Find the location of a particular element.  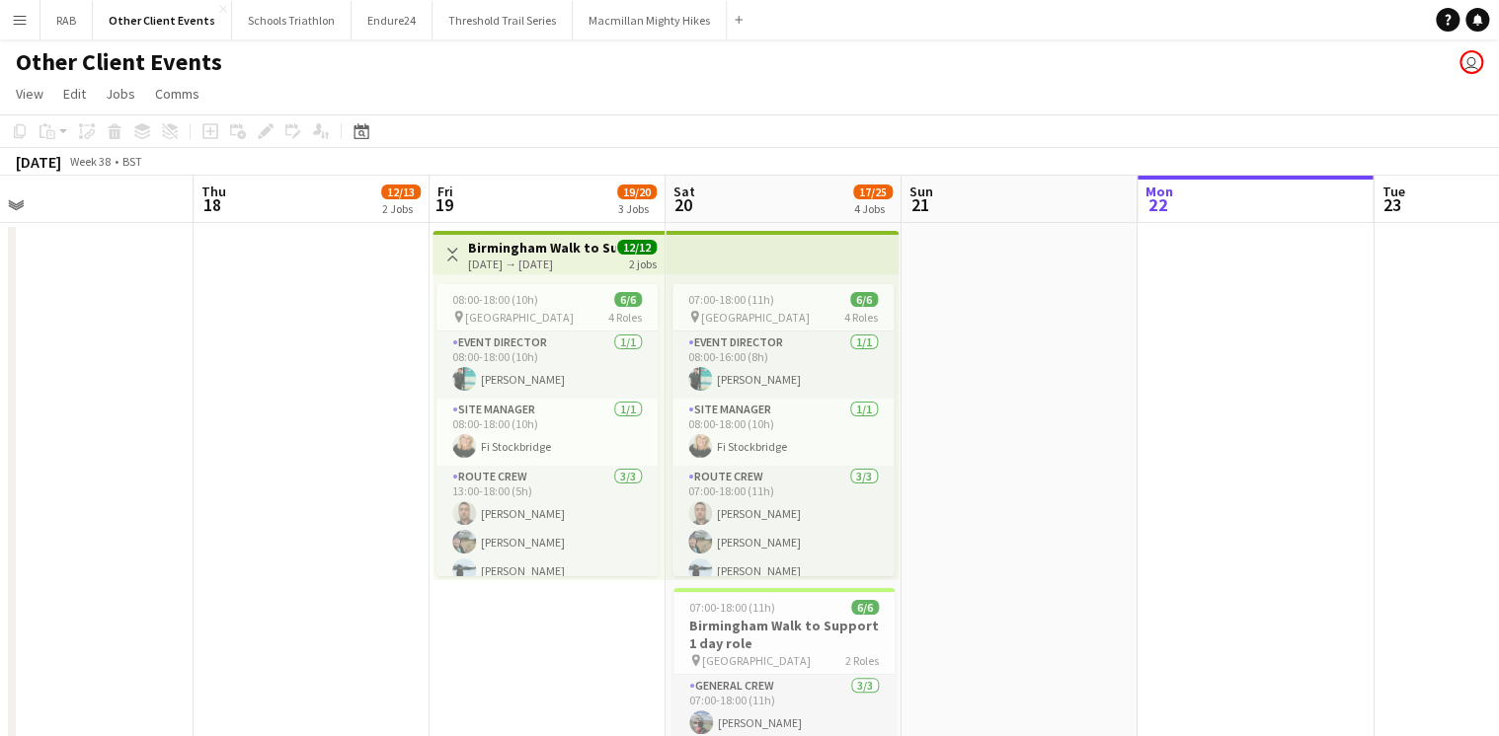

h1: Other Client Events is located at coordinates (118, 62).